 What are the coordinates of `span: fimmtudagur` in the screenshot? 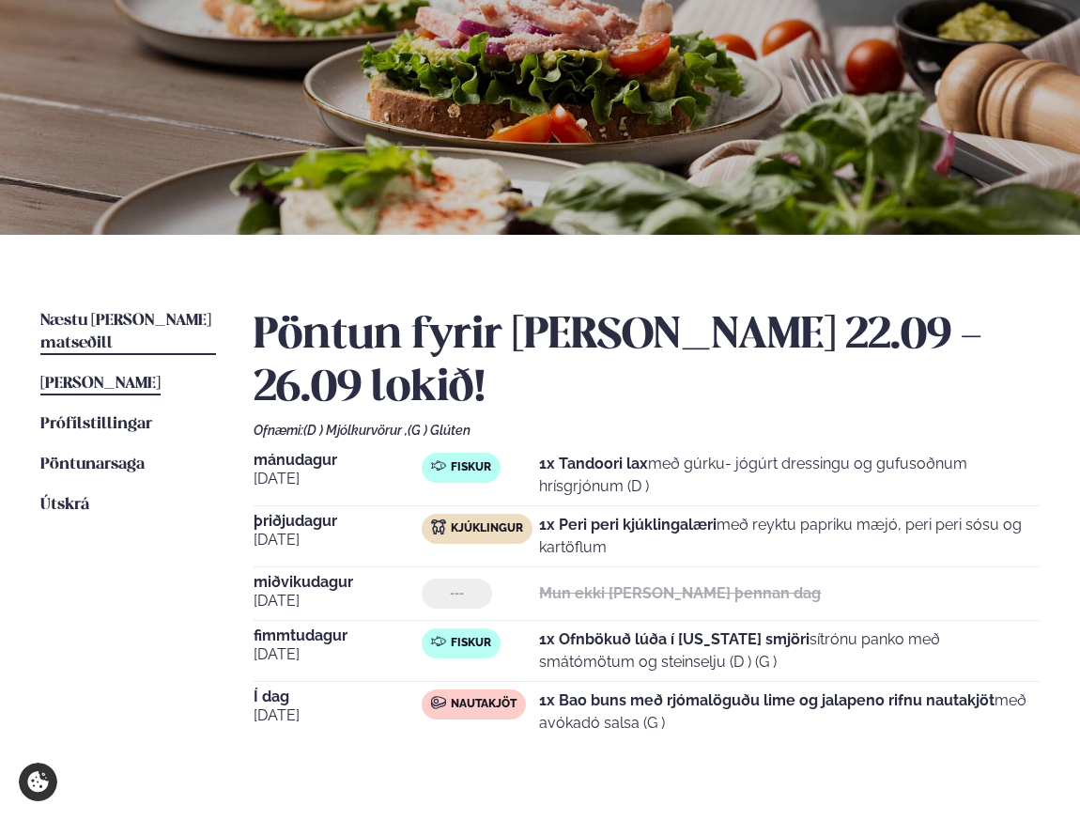 It's located at (338, 636).